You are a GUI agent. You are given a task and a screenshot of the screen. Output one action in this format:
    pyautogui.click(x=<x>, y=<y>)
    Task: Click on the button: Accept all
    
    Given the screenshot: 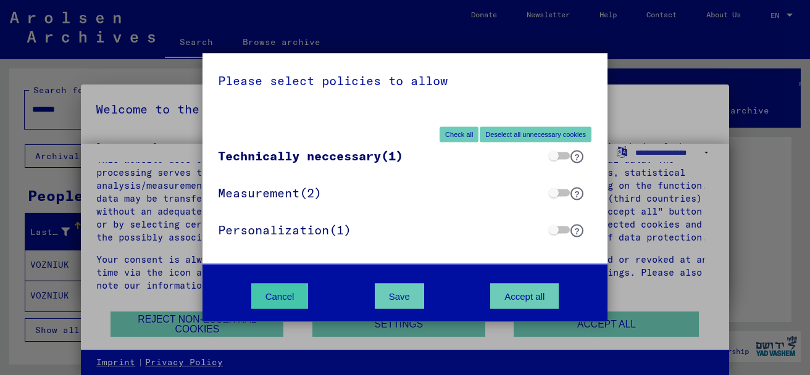 What is the action you would take?
    pyautogui.click(x=524, y=296)
    